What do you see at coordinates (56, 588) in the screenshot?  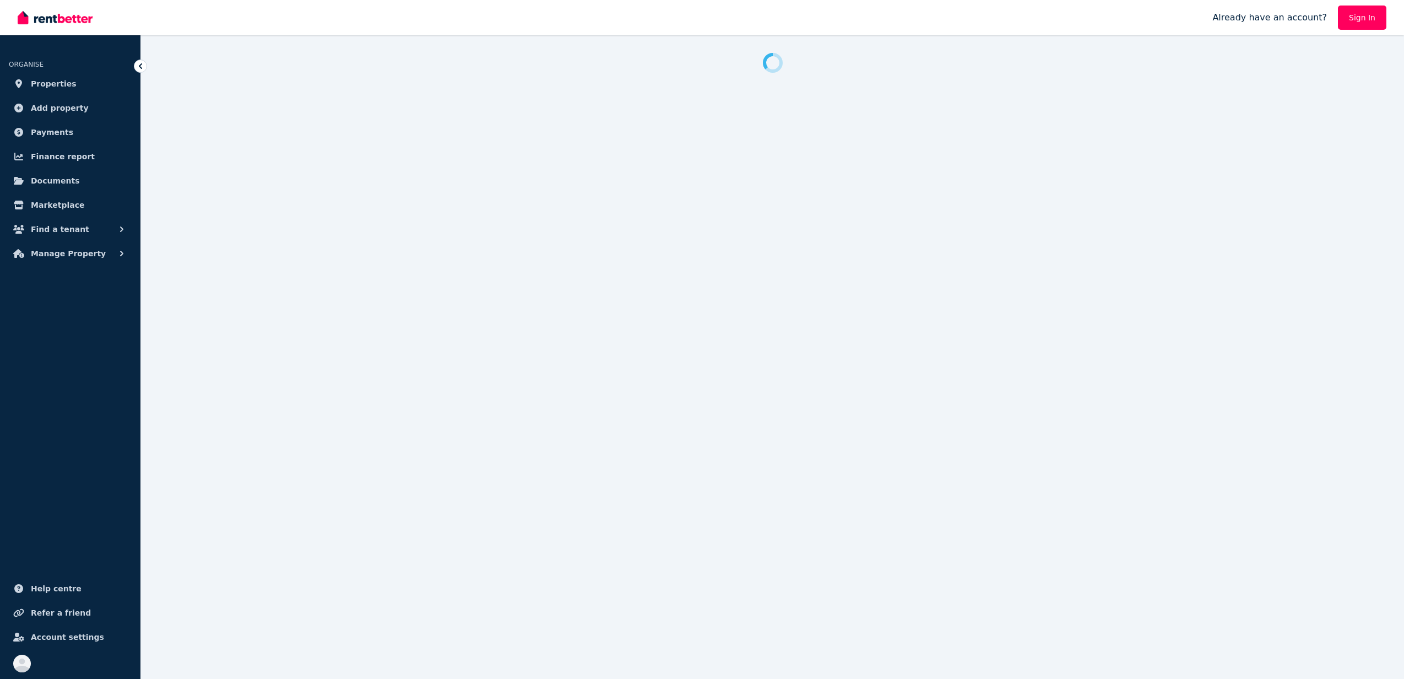 I see `span: Help centre` at bounding box center [56, 588].